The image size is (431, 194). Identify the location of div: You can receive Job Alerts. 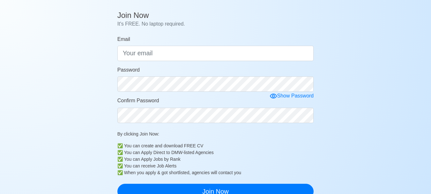
(219, 166).